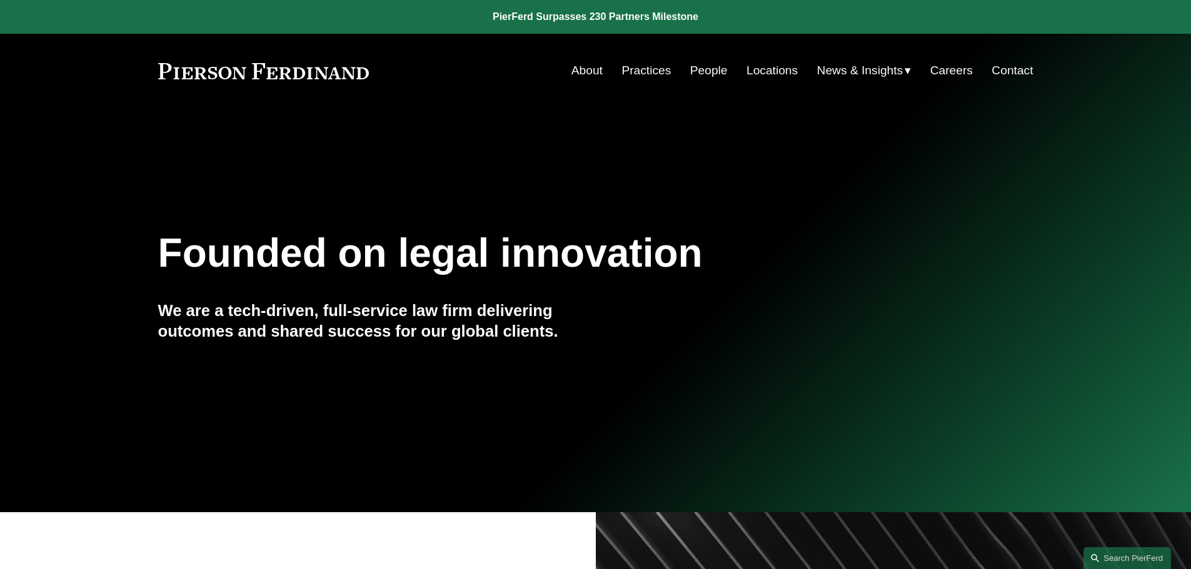 This screenshot has width=1191, height=569. I want to click on span: News & Insights, so click(860, 71).